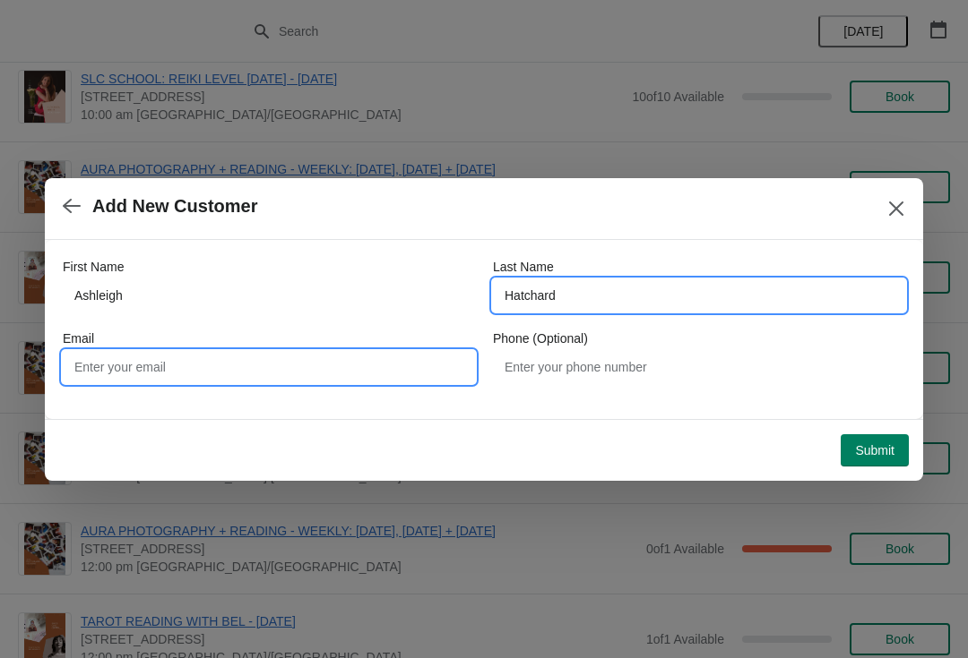  What do you see at coordinates (78, 339) in the screenshot?
I see `label: Email` at bounding box center [78, 339].